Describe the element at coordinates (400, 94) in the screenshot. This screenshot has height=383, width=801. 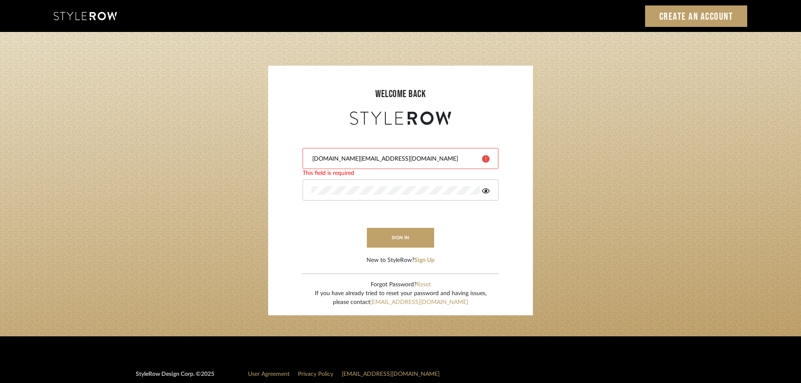
I see `div: welcome back` at that location.